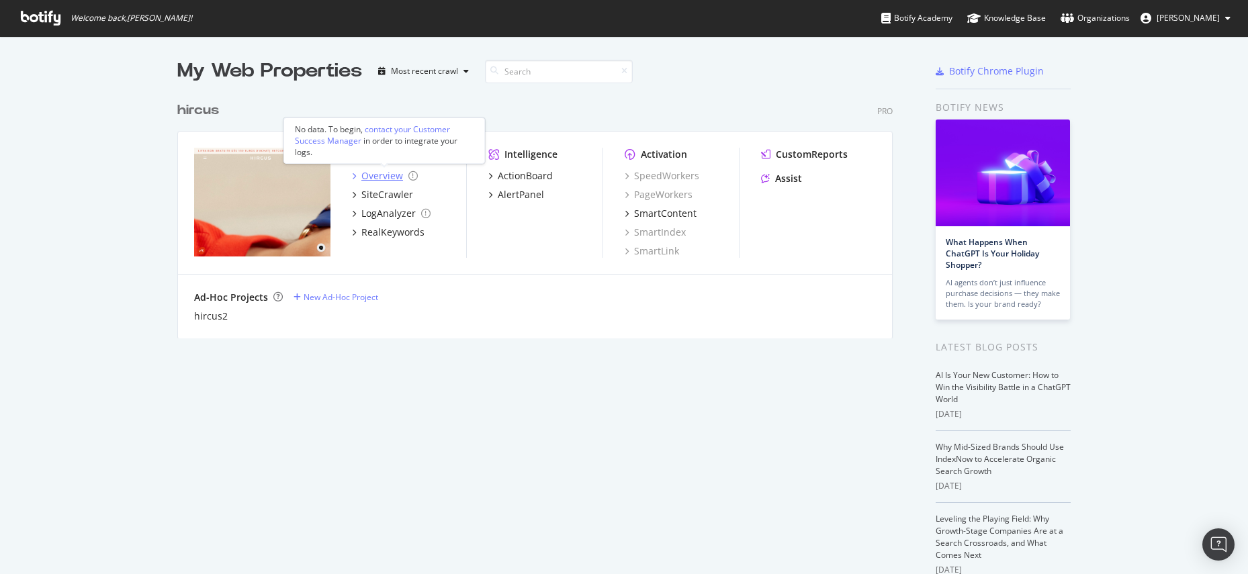 This screenshot has width=1248, height=574. What do you see at coordinates (1095, 18) in the screenshot?
I see `div: Organizations` at bounding box center [1095, 18].